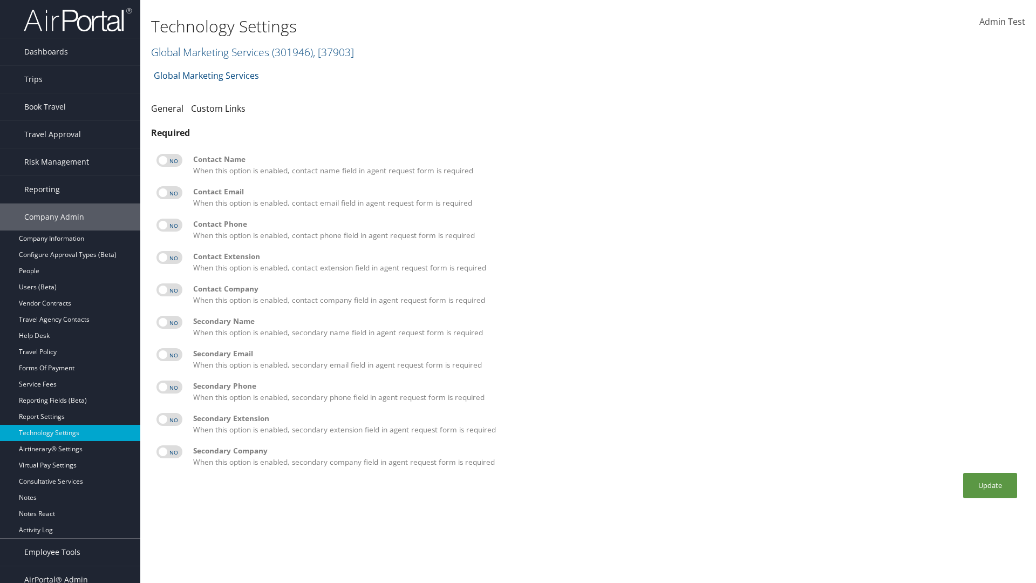 The height and width of the screenshot is (583, 1036). I want to click on span: Travel Approval, so click(52, 134).